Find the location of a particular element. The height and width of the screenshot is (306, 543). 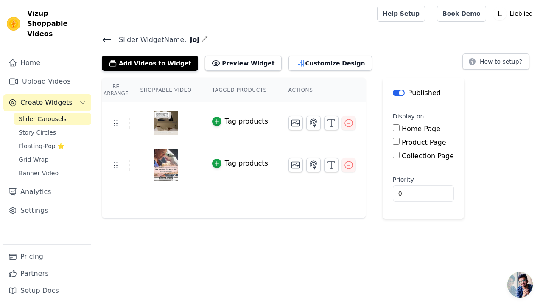

label: Collection Page is located at coordinates (427, 156).